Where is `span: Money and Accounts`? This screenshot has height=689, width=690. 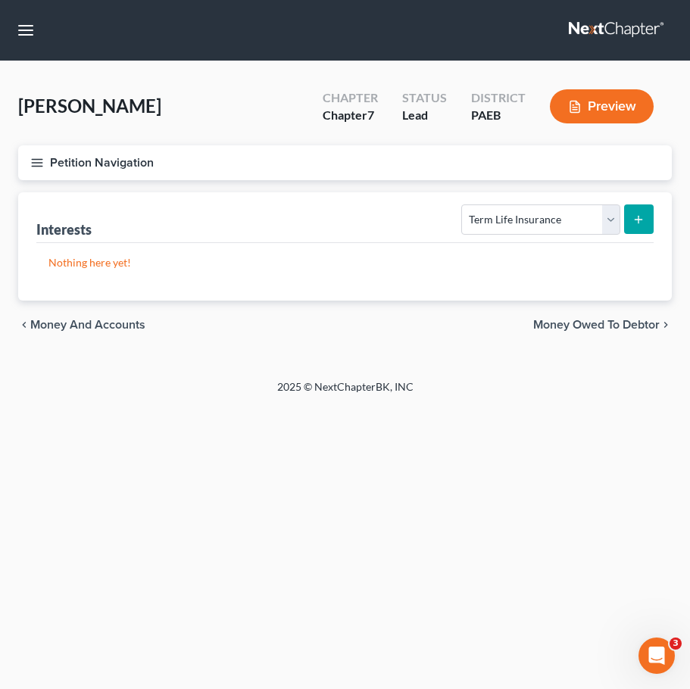
span: Money and Accounts is located at coordinates (88, 325).